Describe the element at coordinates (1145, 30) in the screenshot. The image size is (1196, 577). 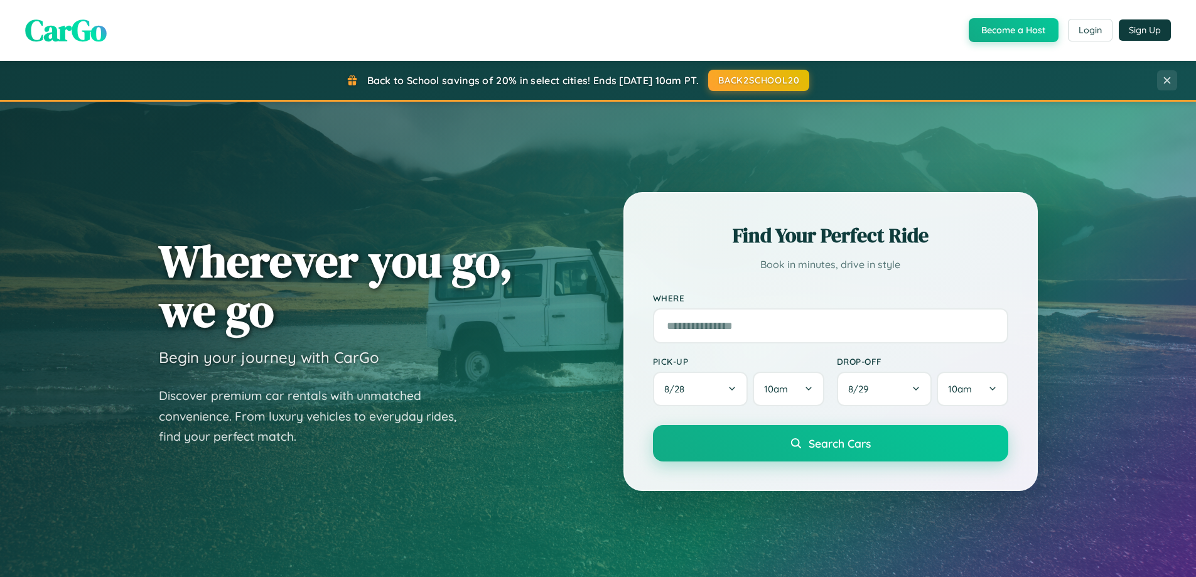
I see `button: Sign Up` at that location.